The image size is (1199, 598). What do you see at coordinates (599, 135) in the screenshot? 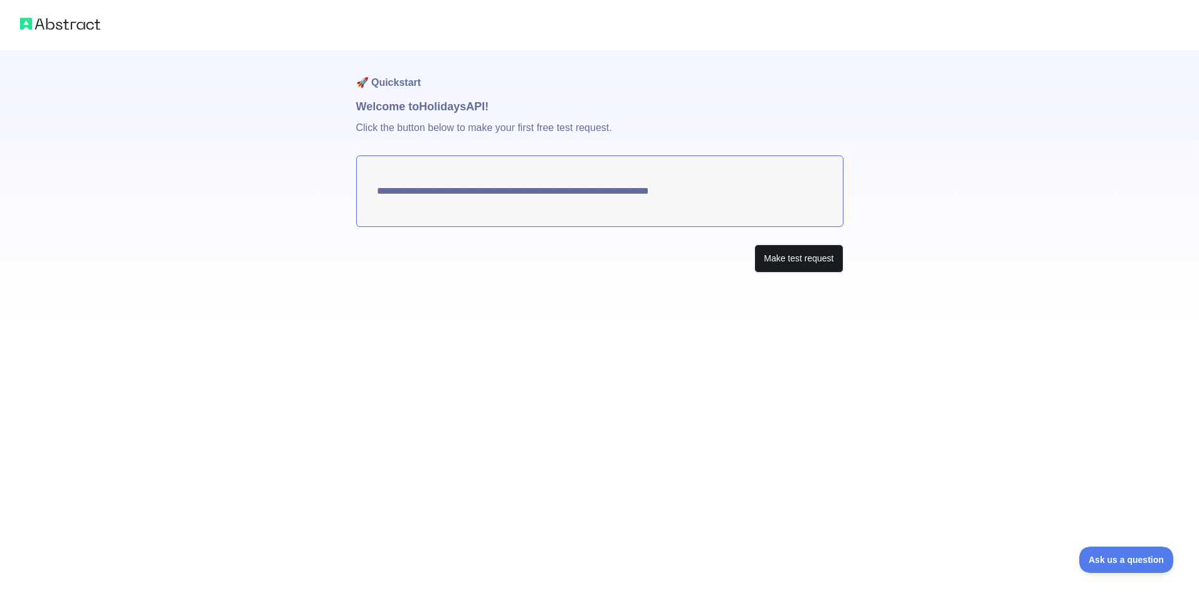
I see `p: Click the button below to make your first free test request.` at bounding box center [599, 135].